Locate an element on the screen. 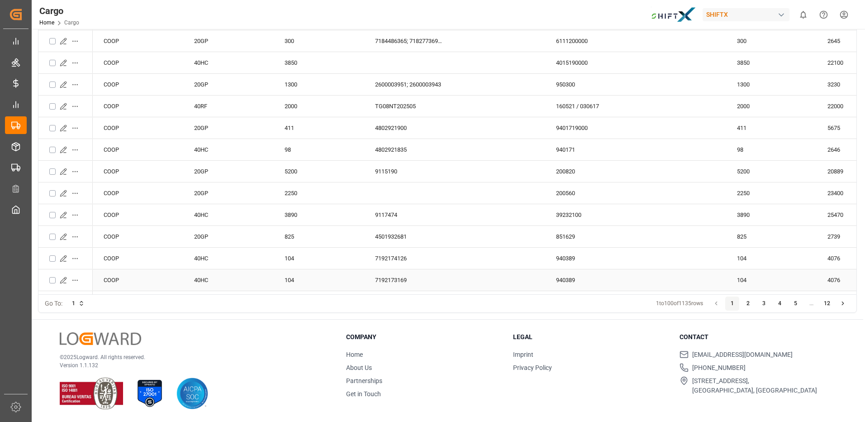 The width and height of the screenshot is (865, 422). a: Get in Touch is located at coordinates (363, 394).